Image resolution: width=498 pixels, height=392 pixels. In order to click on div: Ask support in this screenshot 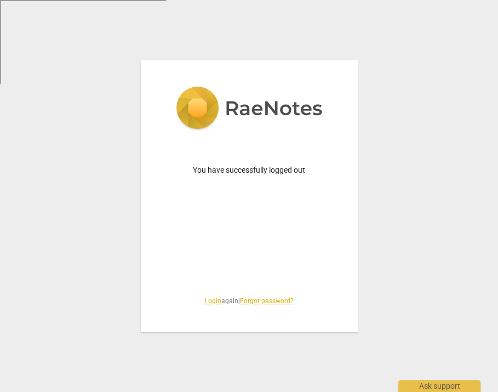, I will do `click(439, 386)`.